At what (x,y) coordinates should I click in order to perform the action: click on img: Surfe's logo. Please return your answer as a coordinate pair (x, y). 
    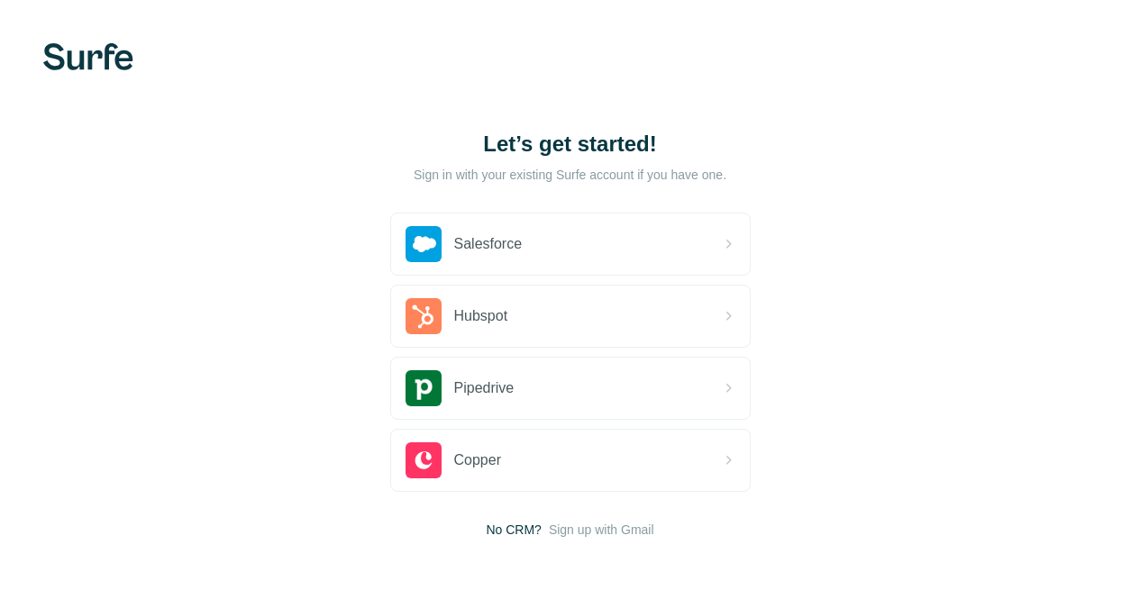
    Looking at the image, I should click on (88, 57).